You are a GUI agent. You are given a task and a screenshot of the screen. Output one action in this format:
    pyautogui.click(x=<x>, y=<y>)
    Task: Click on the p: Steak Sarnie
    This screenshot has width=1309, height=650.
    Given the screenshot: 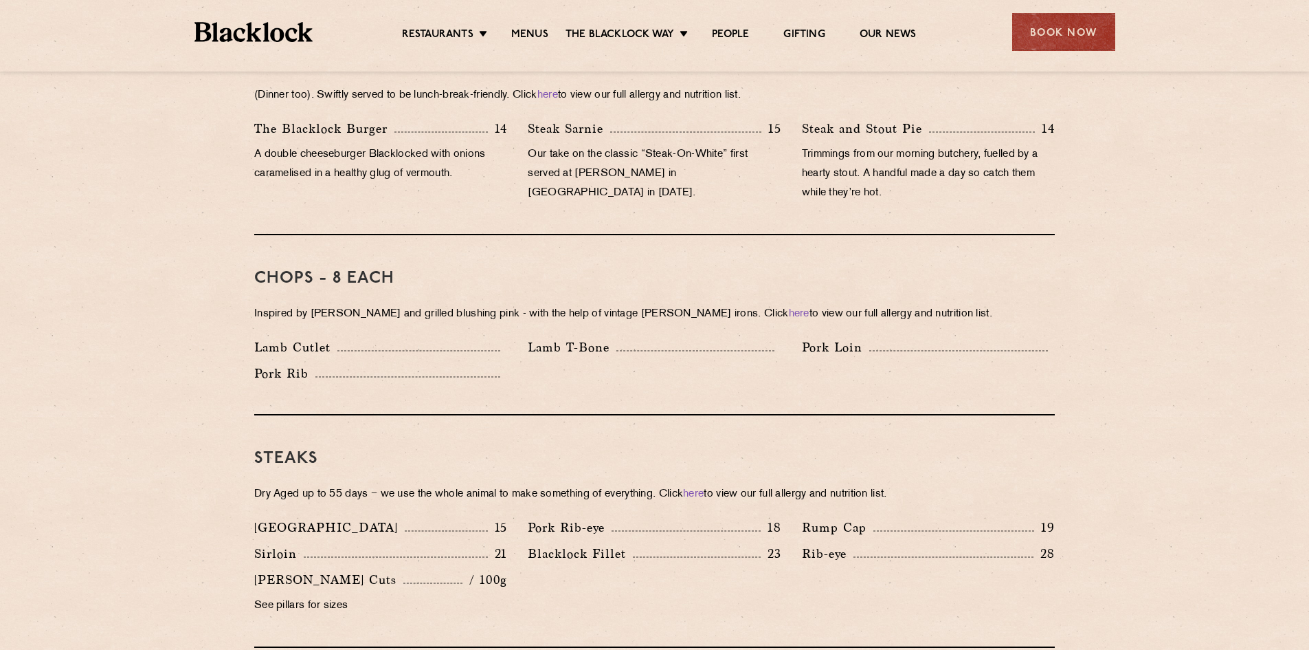 What is the action you would take?
    pyautogui.click(x=569, y=129)
    